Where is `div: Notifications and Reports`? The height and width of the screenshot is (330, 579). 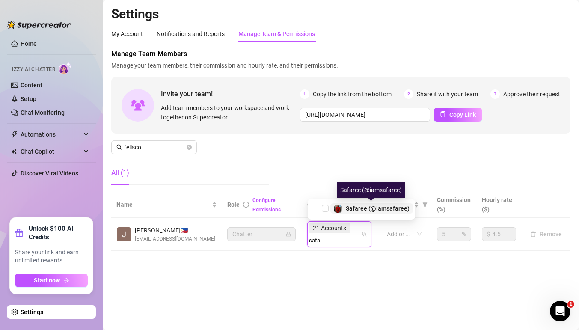
div: Notifications and Reports is located at coordinates (190, 34).